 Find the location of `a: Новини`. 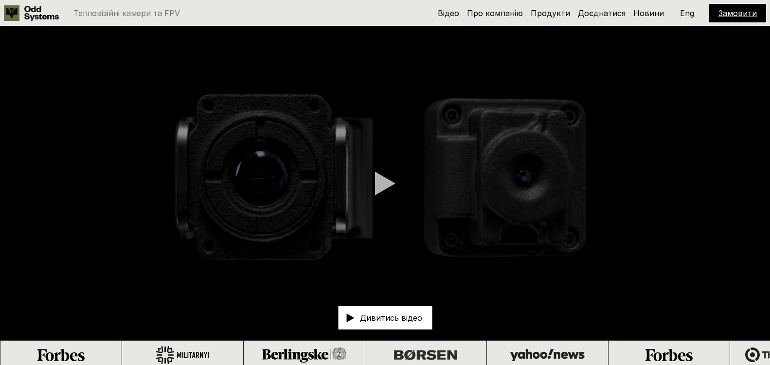

a: Новини is located at coordinates (648, 13).